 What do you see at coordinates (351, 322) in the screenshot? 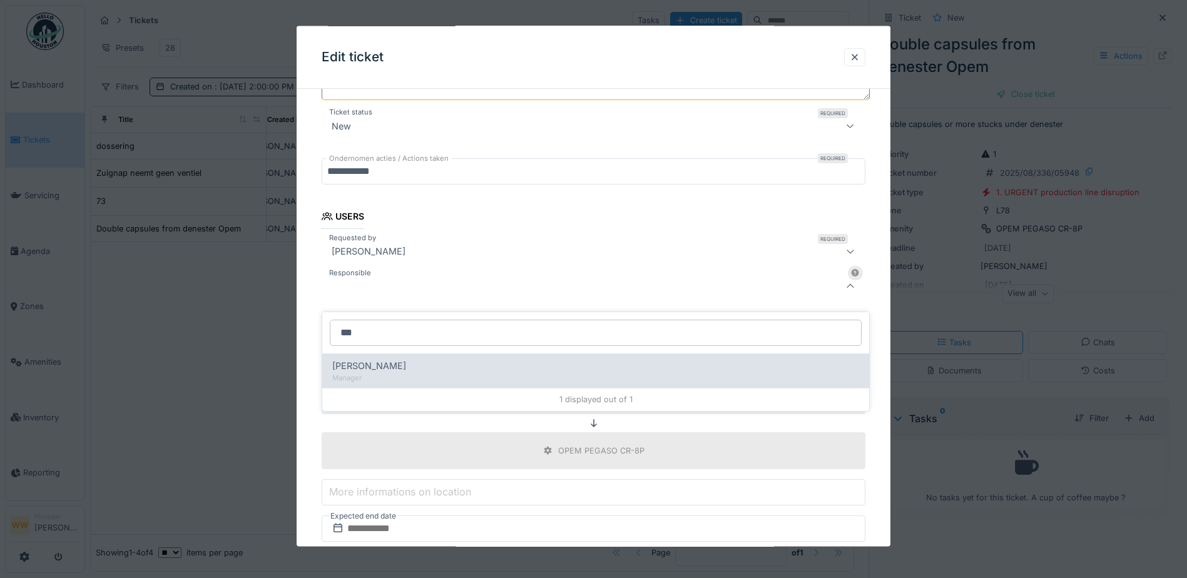
I see `div: Location` at bounding box center [351, 322].